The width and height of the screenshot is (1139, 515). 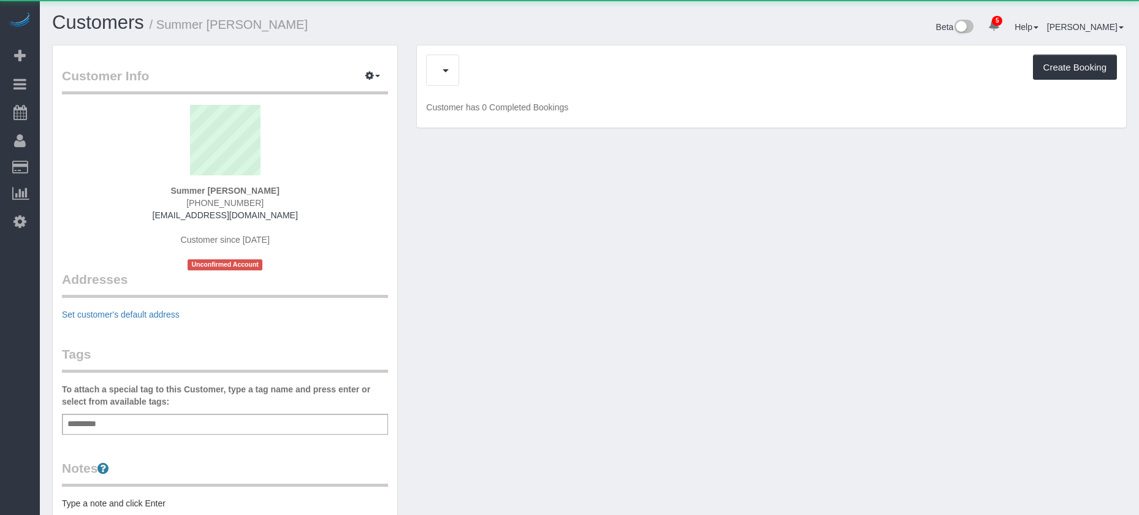 I want to click on a: Set customer's default address, so click(x=121, y=314).